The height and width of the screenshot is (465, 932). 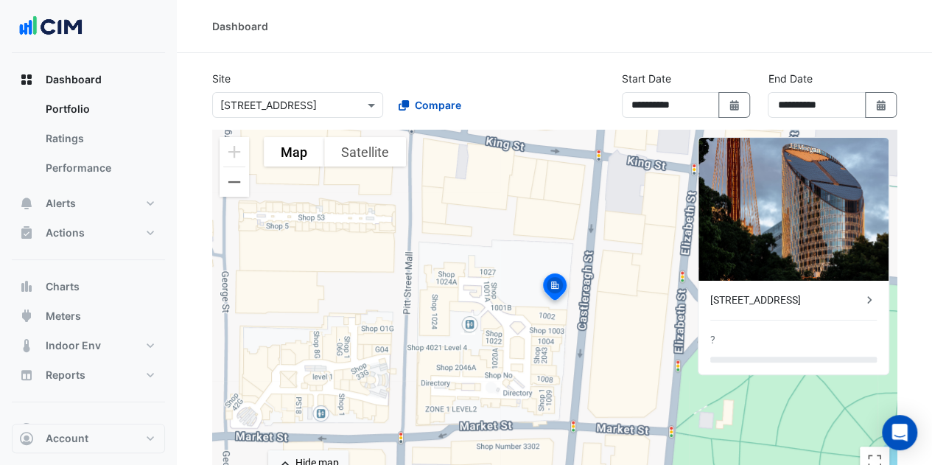 What do you see at coordinates (27, 345) in the screenshot?
I see `app-icon: Indoor Env` at bounding box center [27, 345].